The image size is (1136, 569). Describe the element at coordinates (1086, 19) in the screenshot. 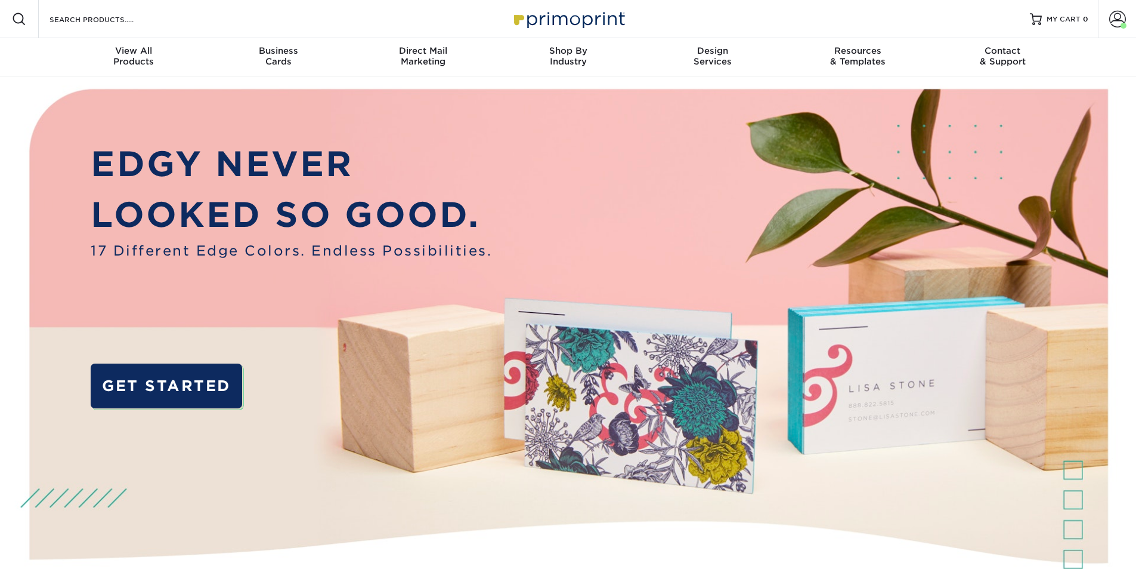

I see `span: 0` at that location.